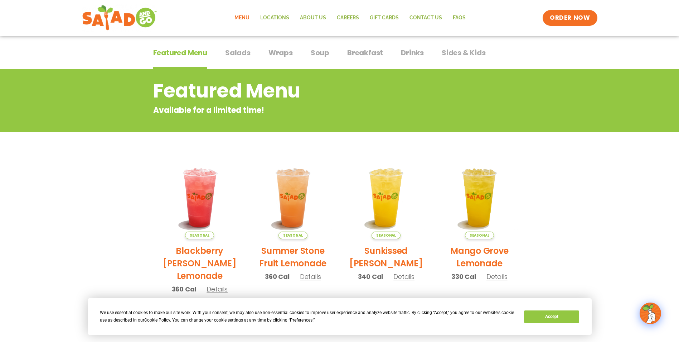 The image size is (679, 342). What do you see at coordinates (570, 18) in the screenshot?
I see `span: ORDER NOW` at bounding box center [570, 18].